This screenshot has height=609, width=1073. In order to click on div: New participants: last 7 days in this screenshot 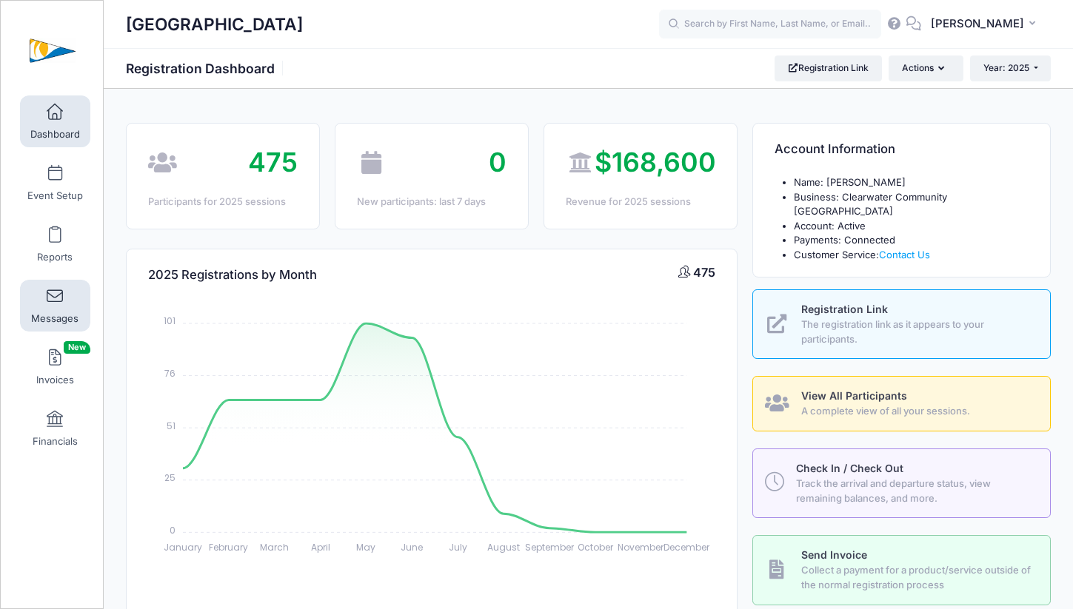, I will do `click(432, 202)`.